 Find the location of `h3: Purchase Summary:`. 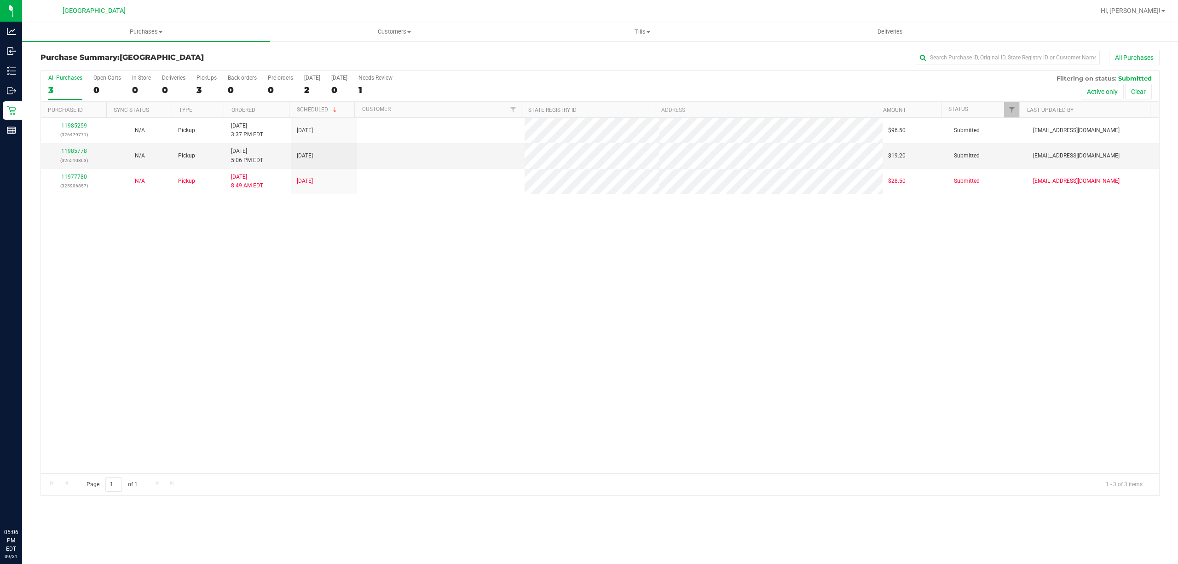

h3: Purchase Summary: is located at coordinates (227, 58).